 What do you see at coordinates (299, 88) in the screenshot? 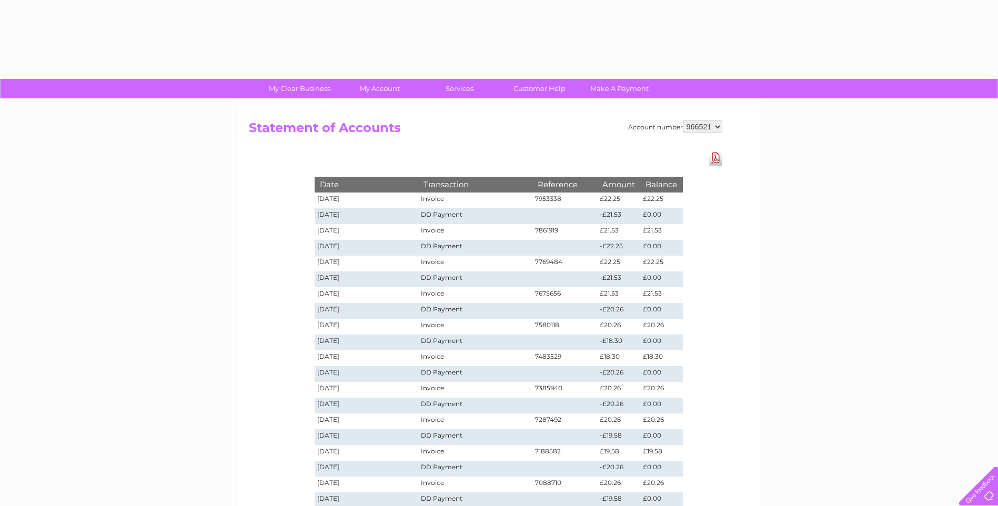
I see `a: My Clear Business` at bounding box center [299, 88].